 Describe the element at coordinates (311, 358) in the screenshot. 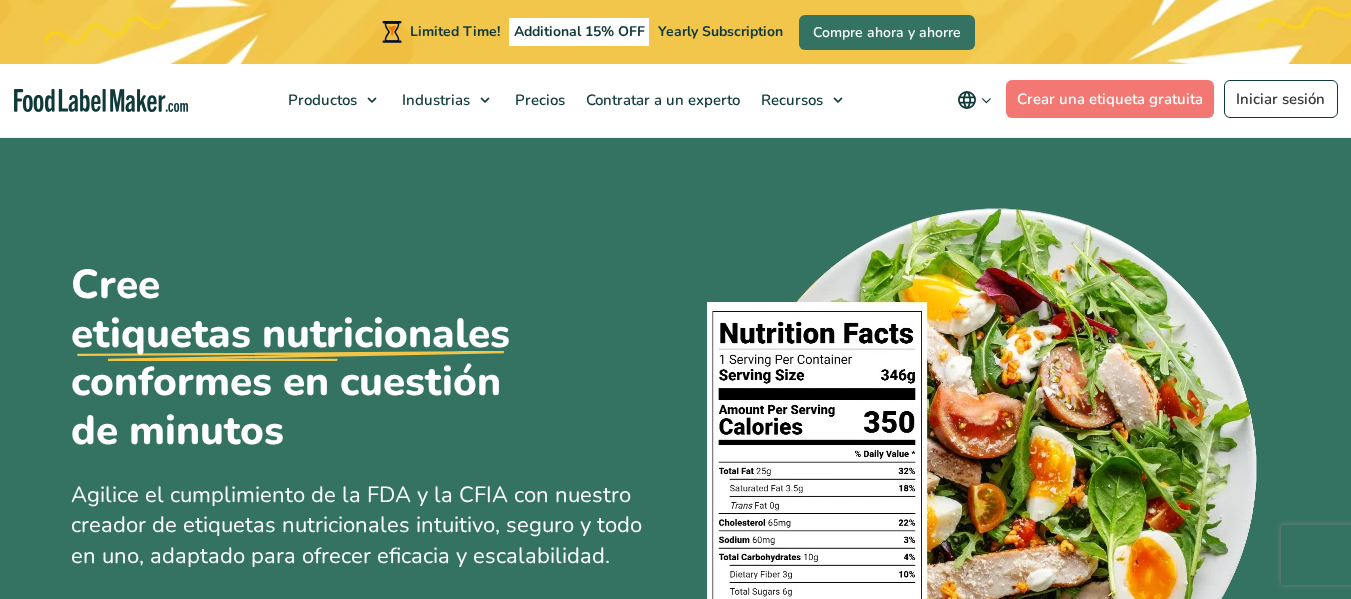

I see `h1: Cree conformes en cuestión de minutos` at that location.